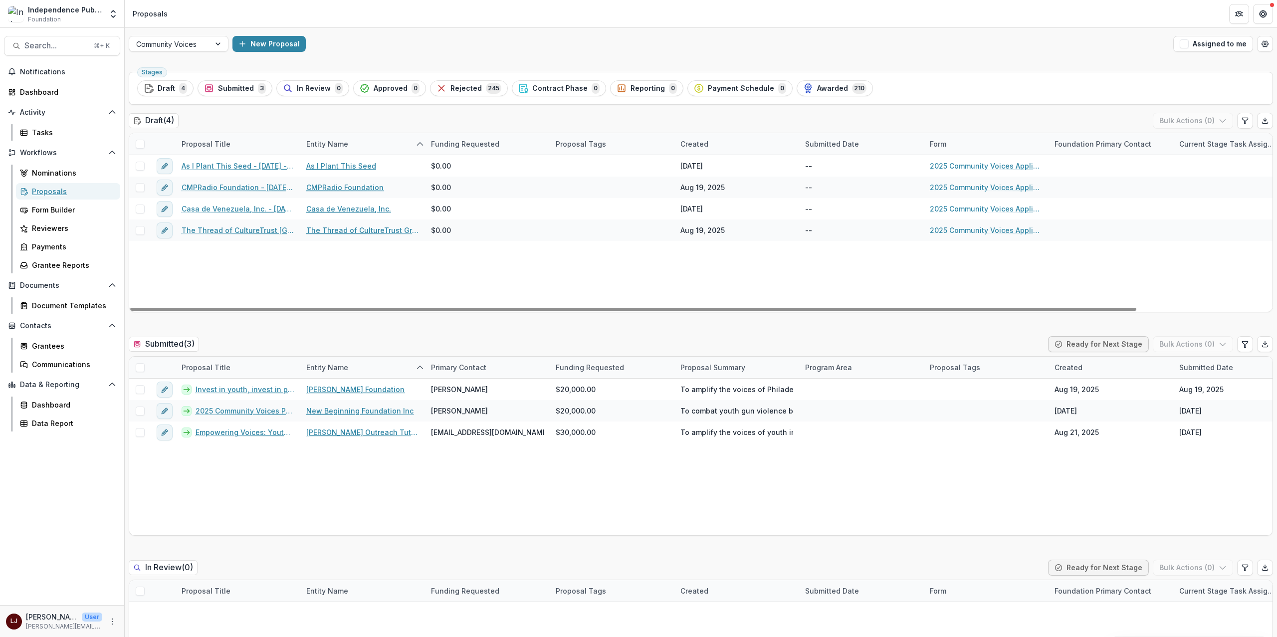 The height and width of the screenshot is (637, 1277). I want to click on span: Approved, so click(390, 88).